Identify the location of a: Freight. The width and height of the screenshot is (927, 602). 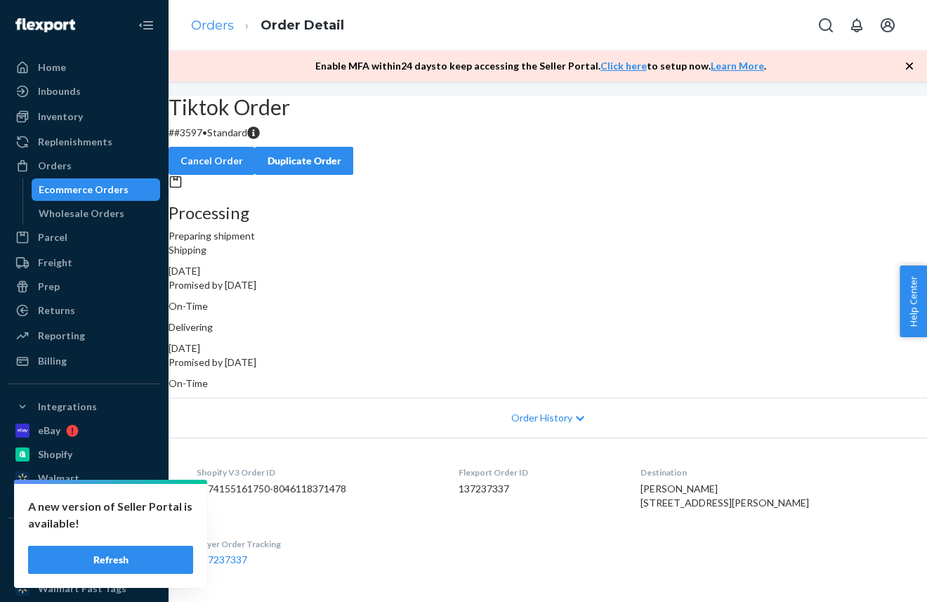
(84, 263).